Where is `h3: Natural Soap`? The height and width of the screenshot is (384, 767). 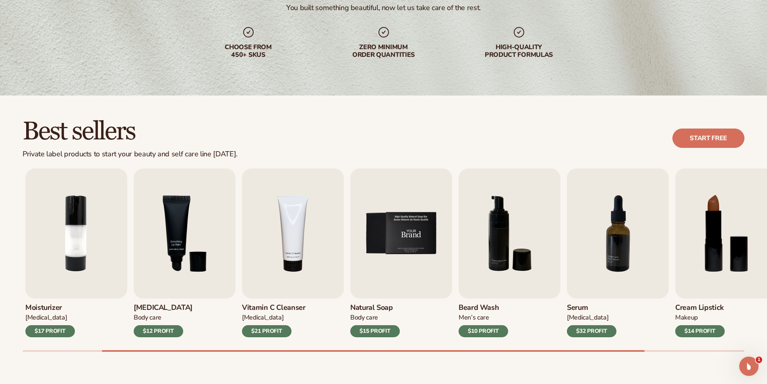 h3: Natural Soap is located at coordinates (375, 308).